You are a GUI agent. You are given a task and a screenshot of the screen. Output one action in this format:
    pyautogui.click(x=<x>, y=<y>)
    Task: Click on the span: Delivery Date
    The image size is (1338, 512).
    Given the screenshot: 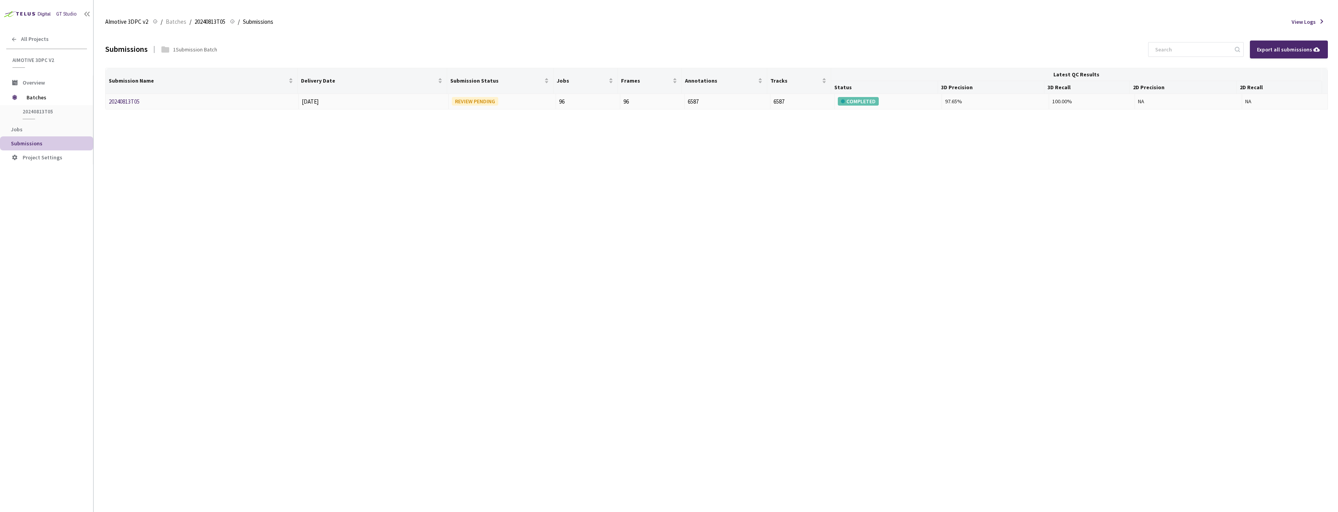 What is the action you would take?
    pyautogui.click(x=368, y=81)
    